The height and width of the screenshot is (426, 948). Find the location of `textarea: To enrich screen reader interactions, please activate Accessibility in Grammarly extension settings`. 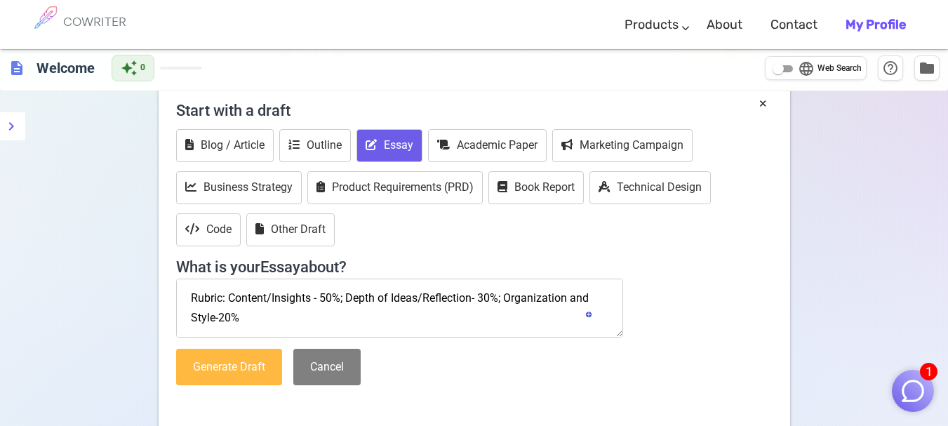

textarea: To enrich screen reader interactions, please activate Accessibility in Grammarly extension settings is located at coordinates (400, 308).